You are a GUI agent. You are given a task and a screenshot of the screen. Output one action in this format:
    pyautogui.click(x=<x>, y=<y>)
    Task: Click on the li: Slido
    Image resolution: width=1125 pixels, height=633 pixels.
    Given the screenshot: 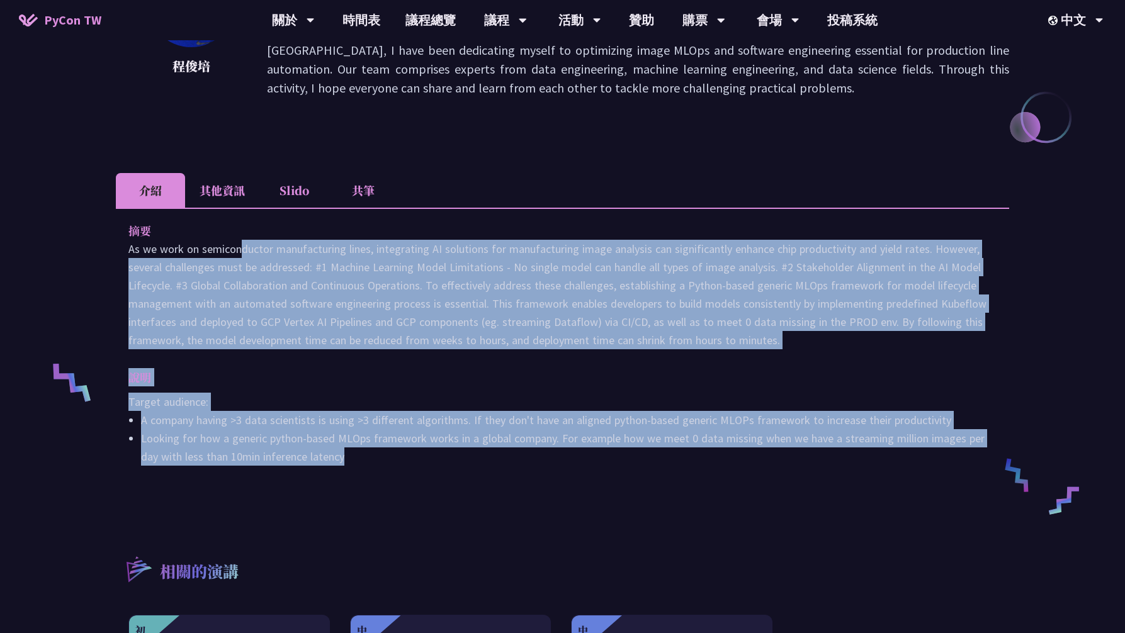 What is the action you would take?
    pyautogui.click(x=294, y=190)
    